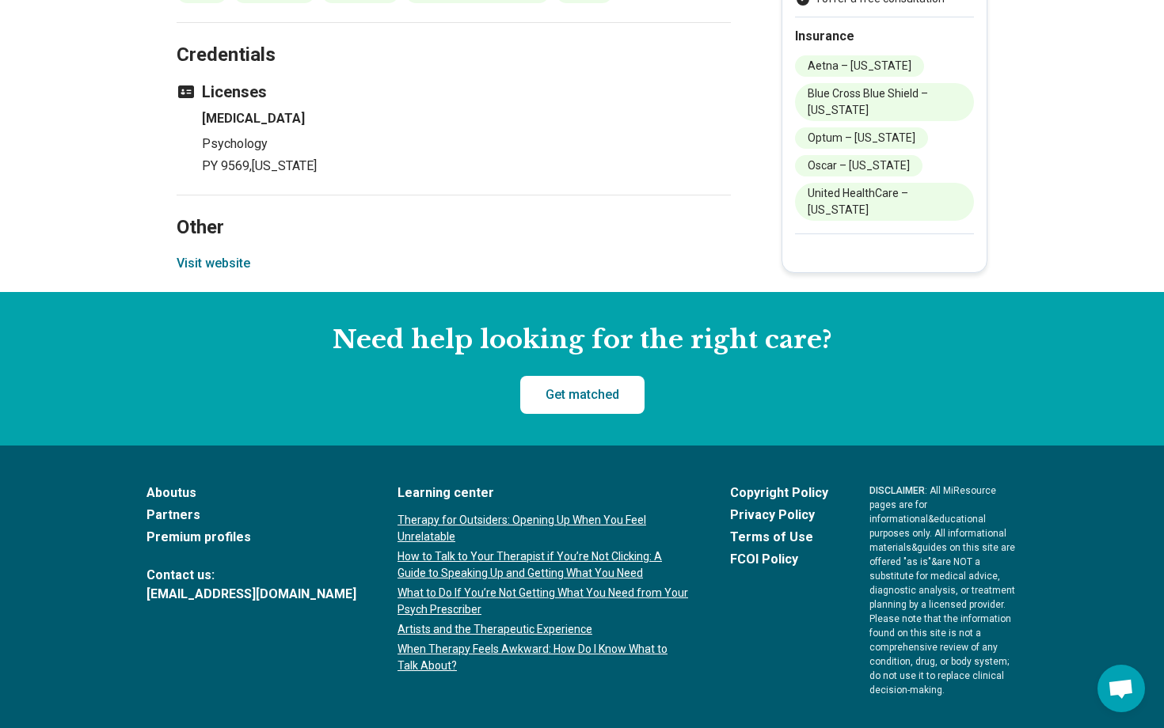 The width and height of the screenshot is (1164, 728). Describe the element at coordinates (543, 565) in the screenshot. I see `a: How to Talk to Your Therapist if You’re Not Clicking: A Guide to Speaking Up and Getting What You...` at that location.